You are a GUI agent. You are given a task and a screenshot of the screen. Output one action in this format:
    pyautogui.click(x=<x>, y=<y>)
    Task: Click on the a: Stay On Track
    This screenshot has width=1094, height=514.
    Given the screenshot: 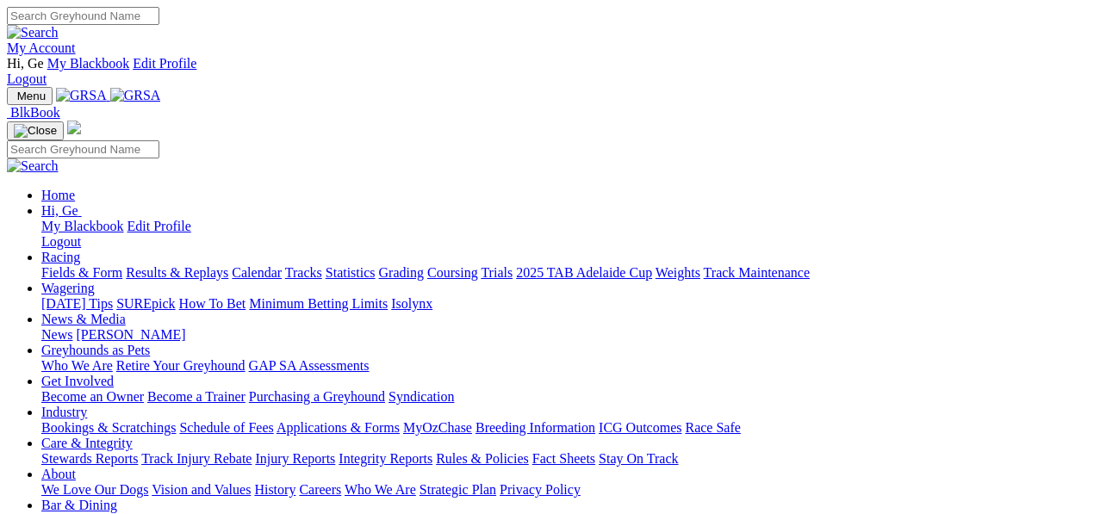 What is the action you would take?
    pyautogui.click(x=638, y=458)
    